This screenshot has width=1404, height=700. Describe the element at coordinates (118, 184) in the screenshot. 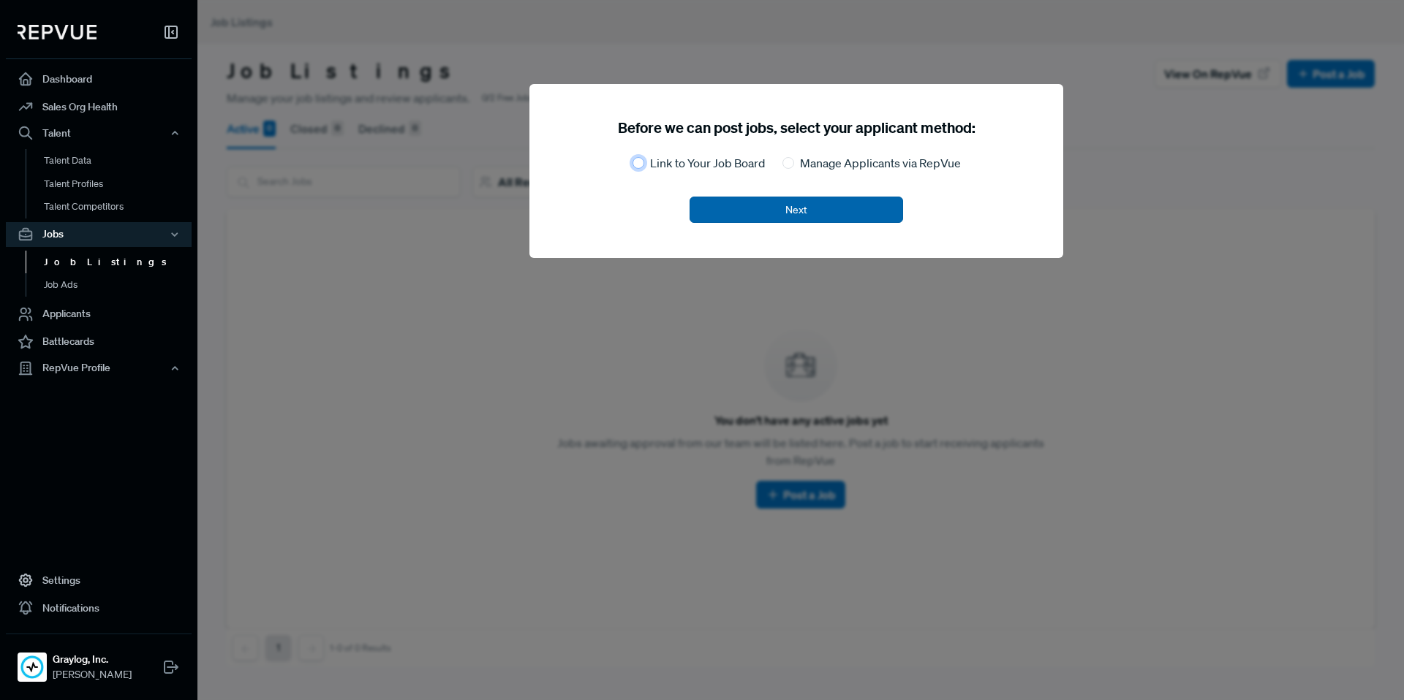

I see `a: Talent Profiles` at that location.